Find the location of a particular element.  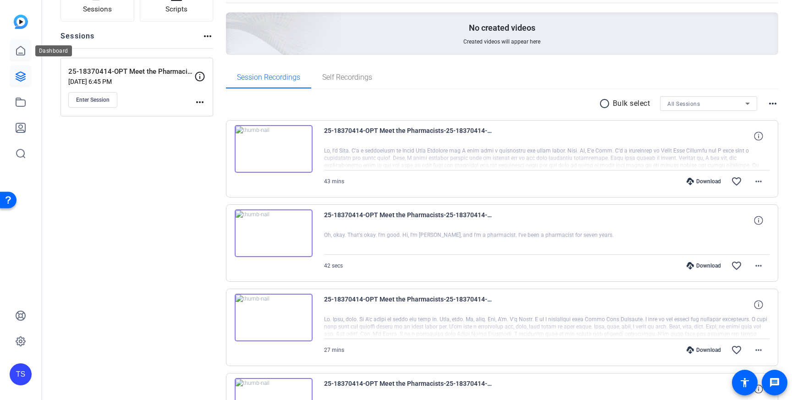

mat-icon: radio_button_unchecked is located at coordinates (606, 104).